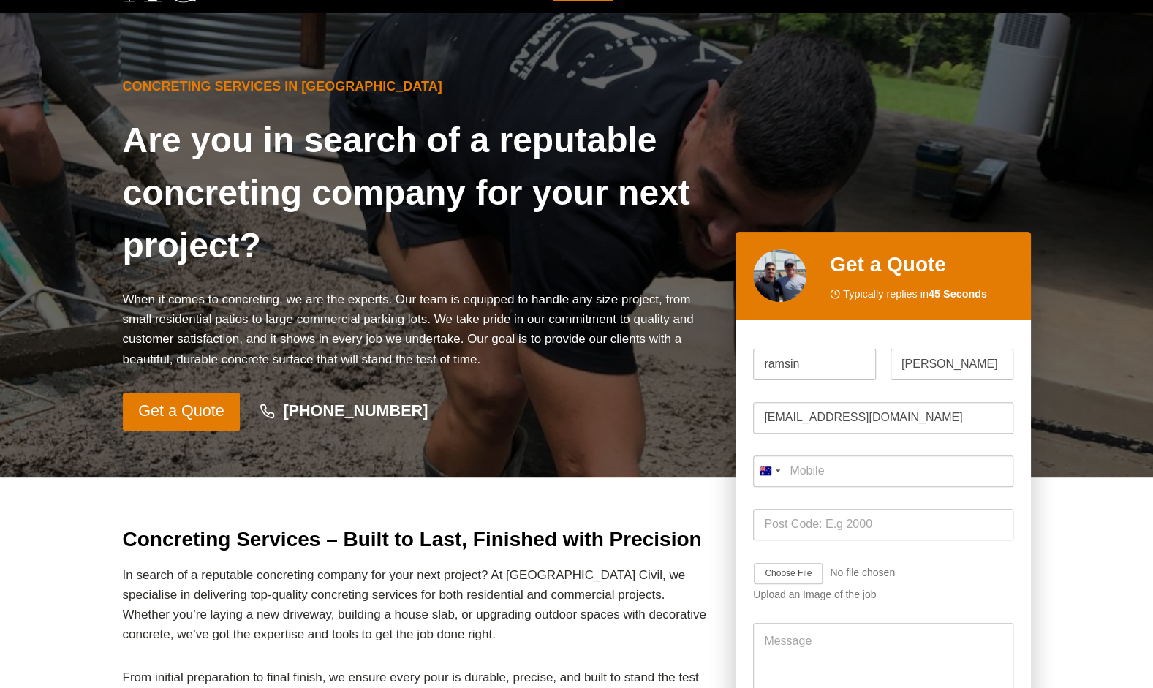  What do you see at coordinates (181, 412) in the screenshot?
I see `a: Get a Quote` at bounding box center [181, 412].